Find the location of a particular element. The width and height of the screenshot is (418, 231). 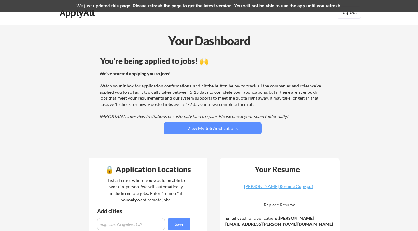

div: You're being applied to jobs! 🙌 is located at coordinates (212, 61).